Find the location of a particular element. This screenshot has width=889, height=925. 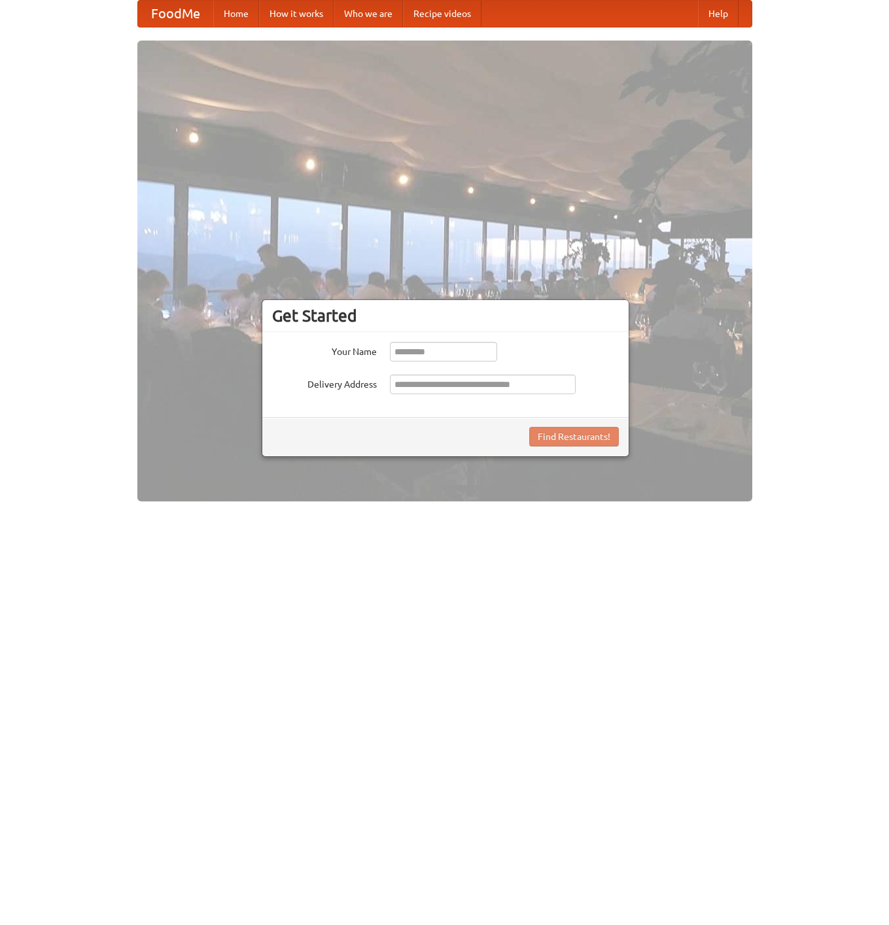

label: Your Name is located at coordinates (324, 350).